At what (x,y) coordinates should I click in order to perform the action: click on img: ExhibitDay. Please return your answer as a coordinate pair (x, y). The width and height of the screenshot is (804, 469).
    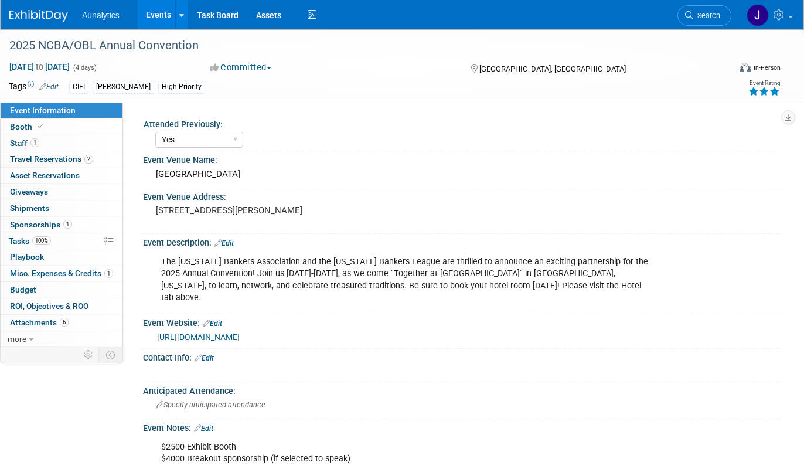
    Looking at the image, I should click on (39, 16).